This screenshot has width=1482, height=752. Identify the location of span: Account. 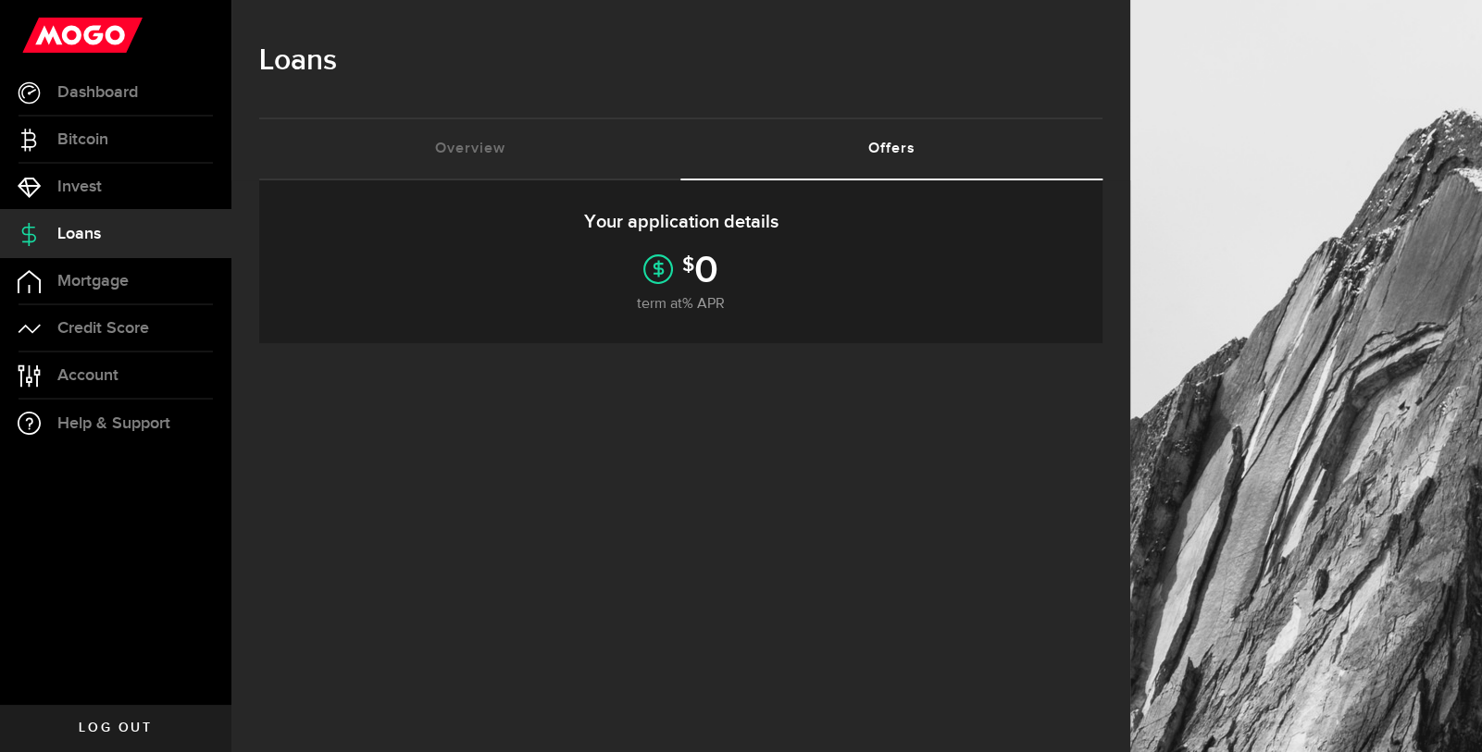
(88, 376).